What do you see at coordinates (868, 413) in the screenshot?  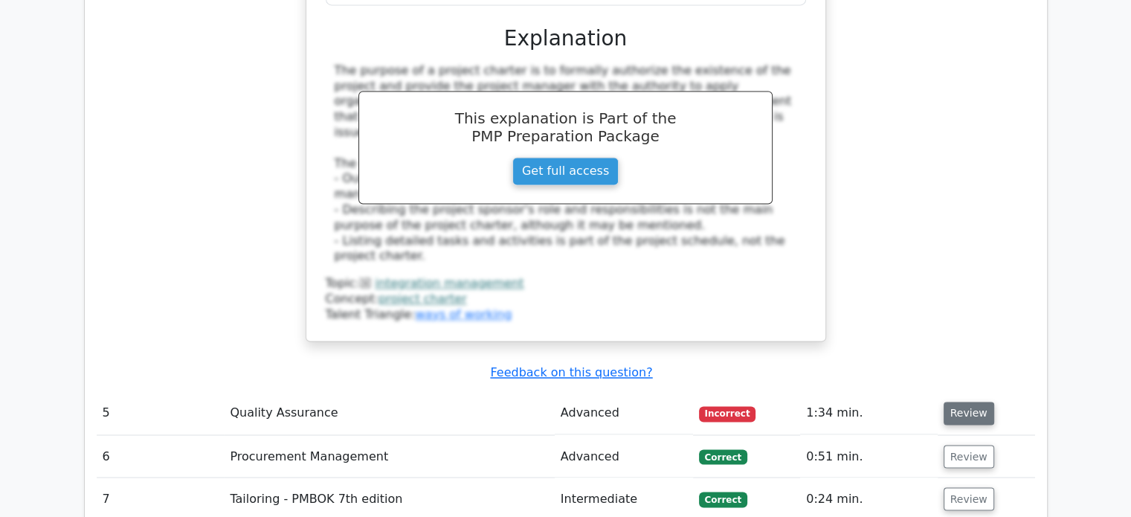 I see `td: 1:34 min.` at bounding box center [868, 413].